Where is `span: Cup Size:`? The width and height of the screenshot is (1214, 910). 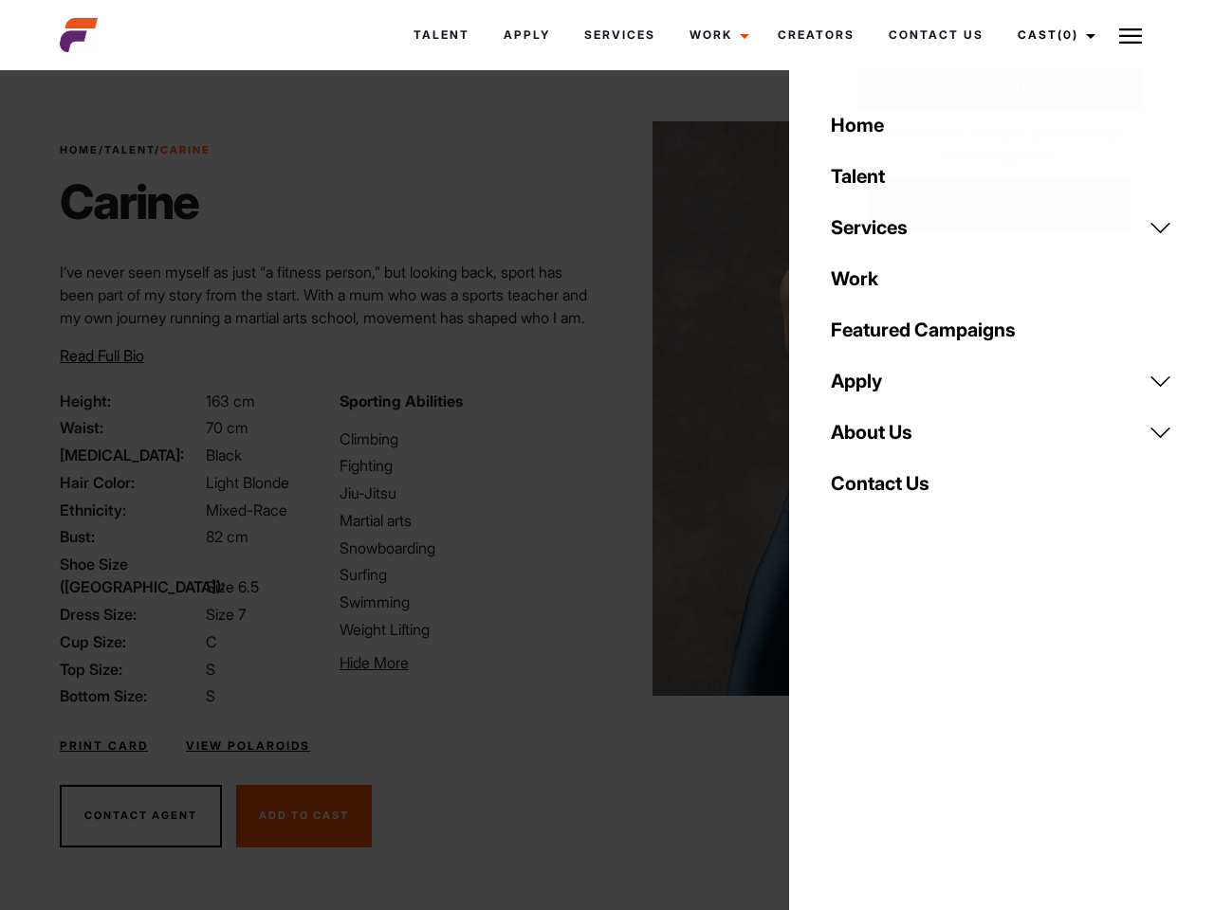
span: Cup Size: is located at coordinates (131, 642).